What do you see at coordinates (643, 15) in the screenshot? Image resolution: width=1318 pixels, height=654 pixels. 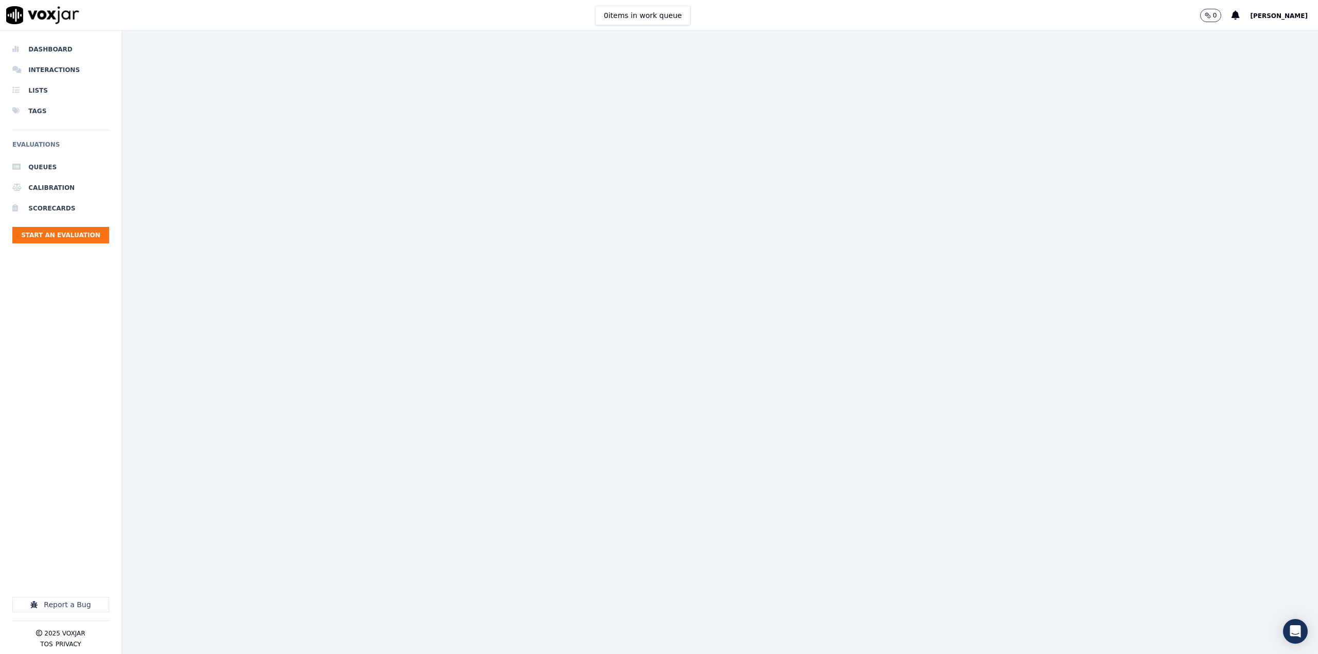 I see `button: 0items in work queue` at bounding box center [643, 15].